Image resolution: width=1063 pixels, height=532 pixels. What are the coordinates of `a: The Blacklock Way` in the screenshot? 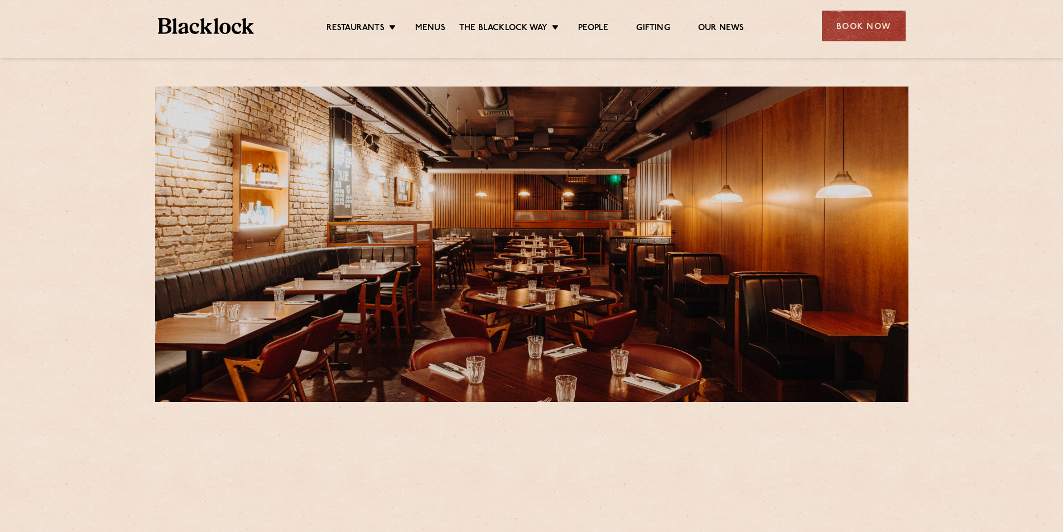 It's located at (503, 29).